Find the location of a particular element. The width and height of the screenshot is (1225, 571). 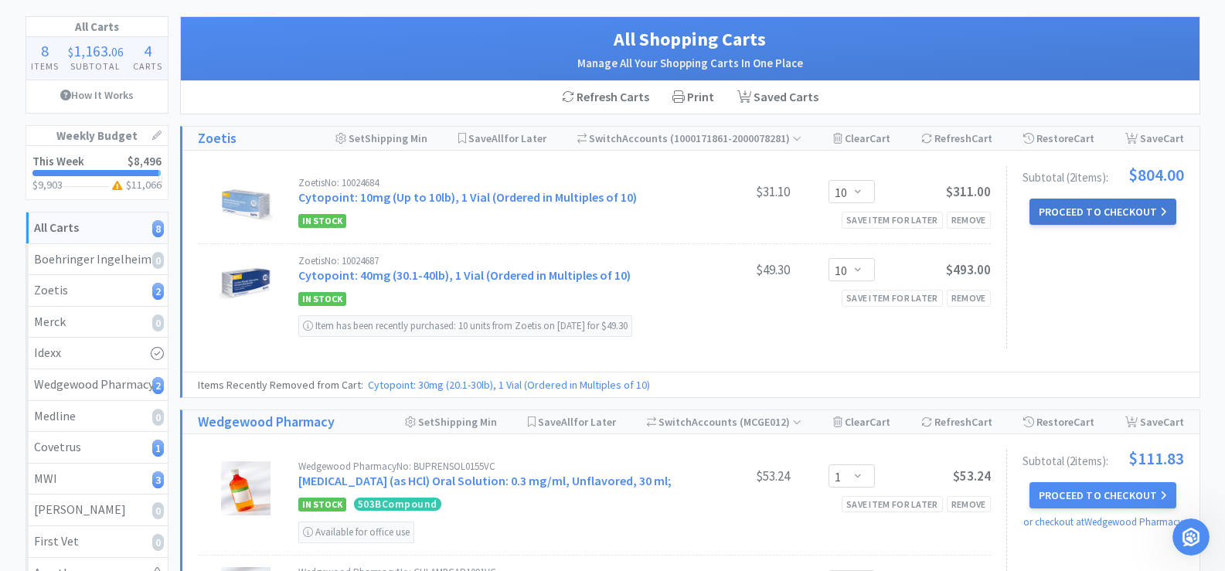

h2: Manage All Your Shopping Carts In One Place is located at coordinates (690, 63).